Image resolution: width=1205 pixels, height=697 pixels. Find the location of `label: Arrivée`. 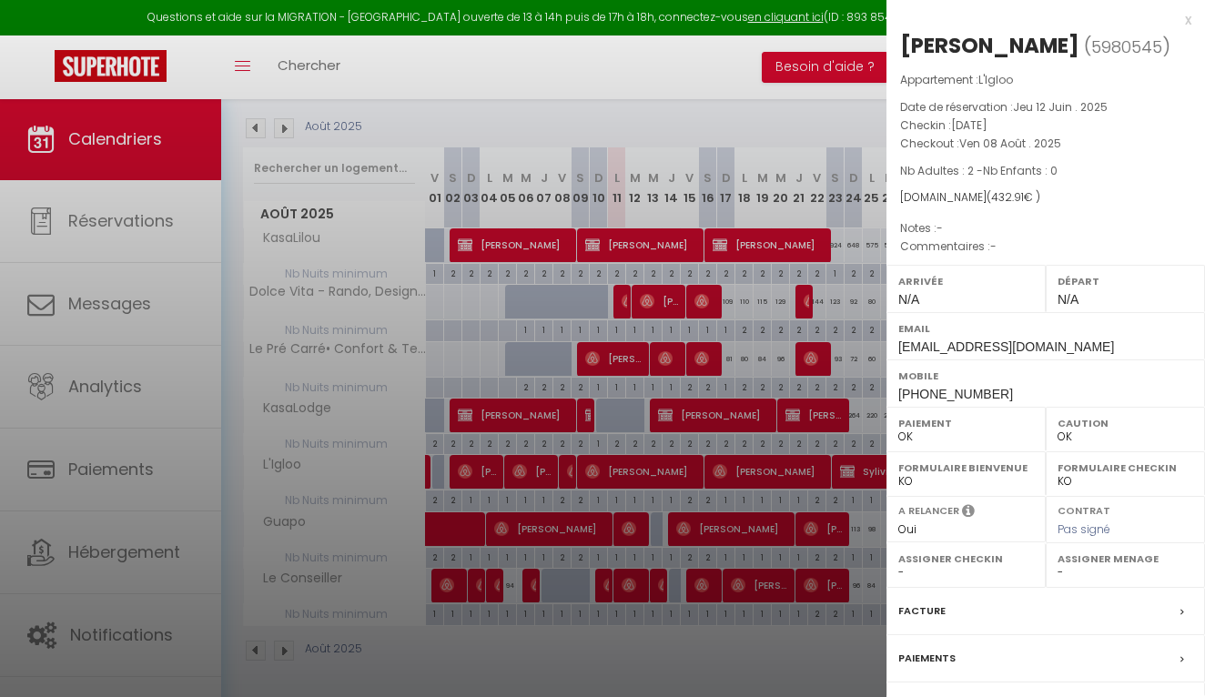

label: Arrivée is located at coordinates (966, 281).